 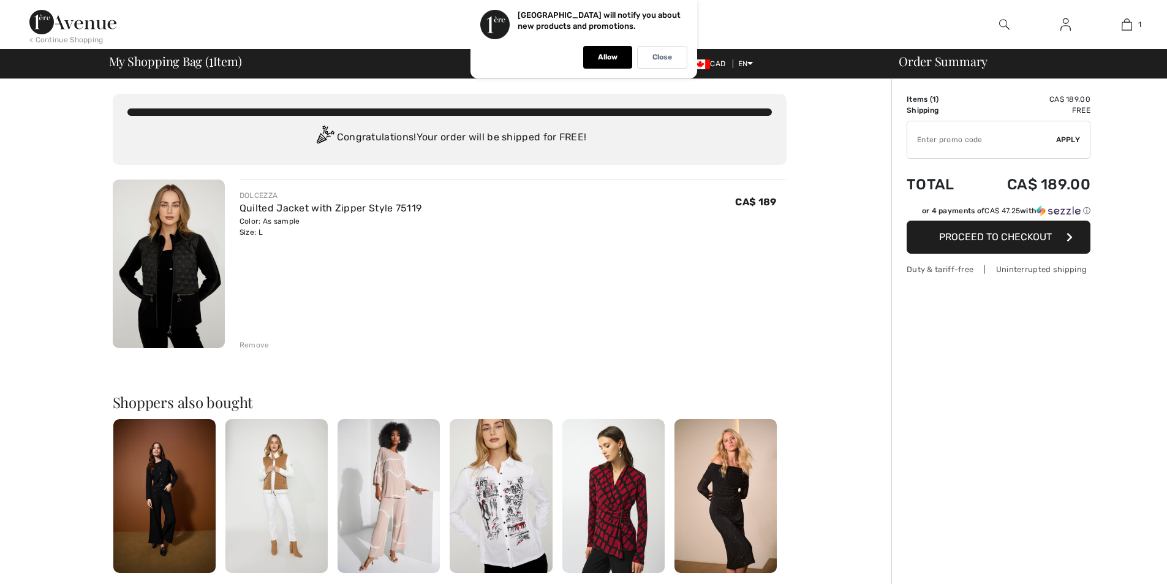 What do you see at coordinates (1127, 25) in the screenshot?
I see `a: 1` at bounding box center [1127, 25].